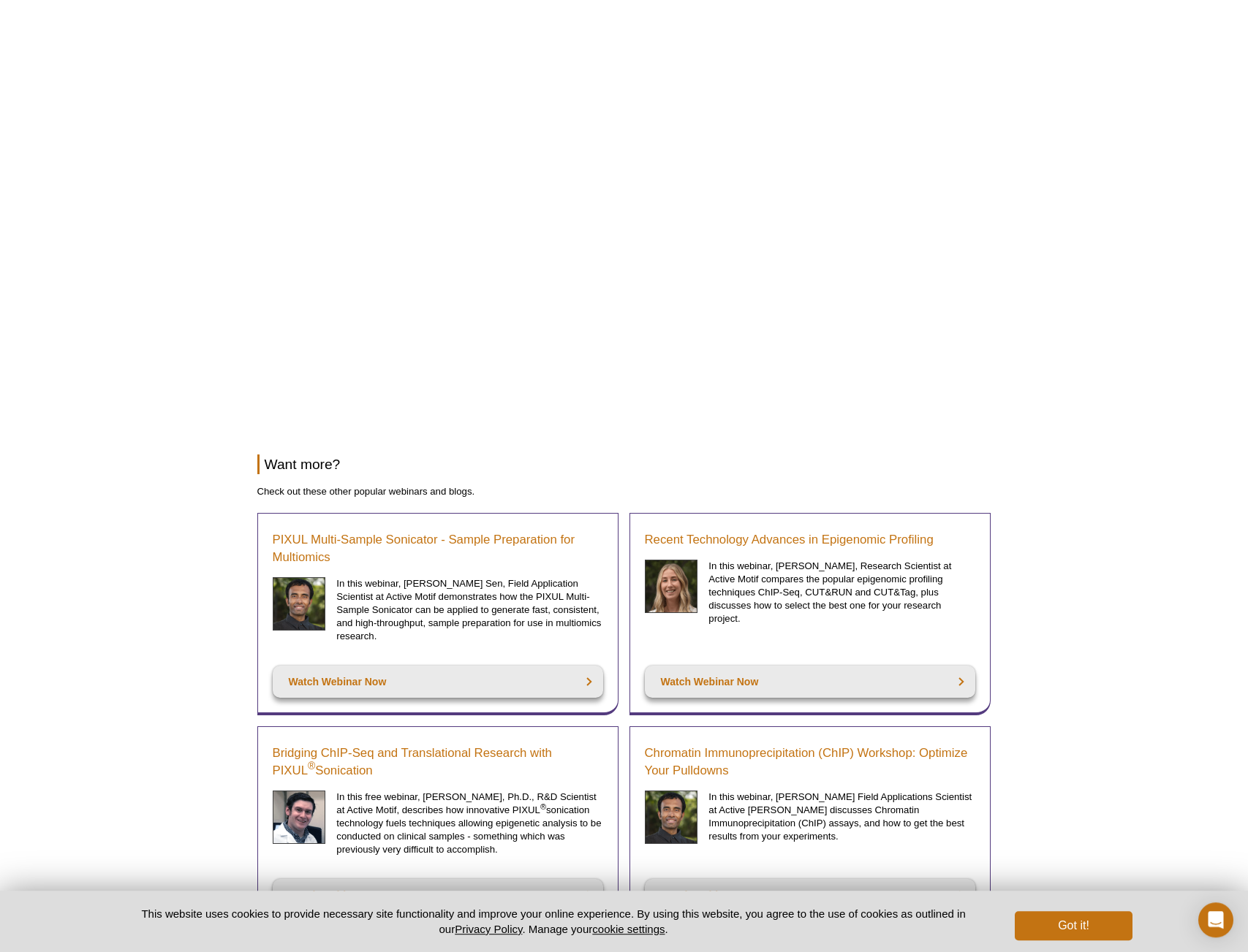 The width and height of the screenshot is (1248, 952). Describe the element at coordinates (624, 464) in the screenshot. I see `h2: Want more?` at that location.